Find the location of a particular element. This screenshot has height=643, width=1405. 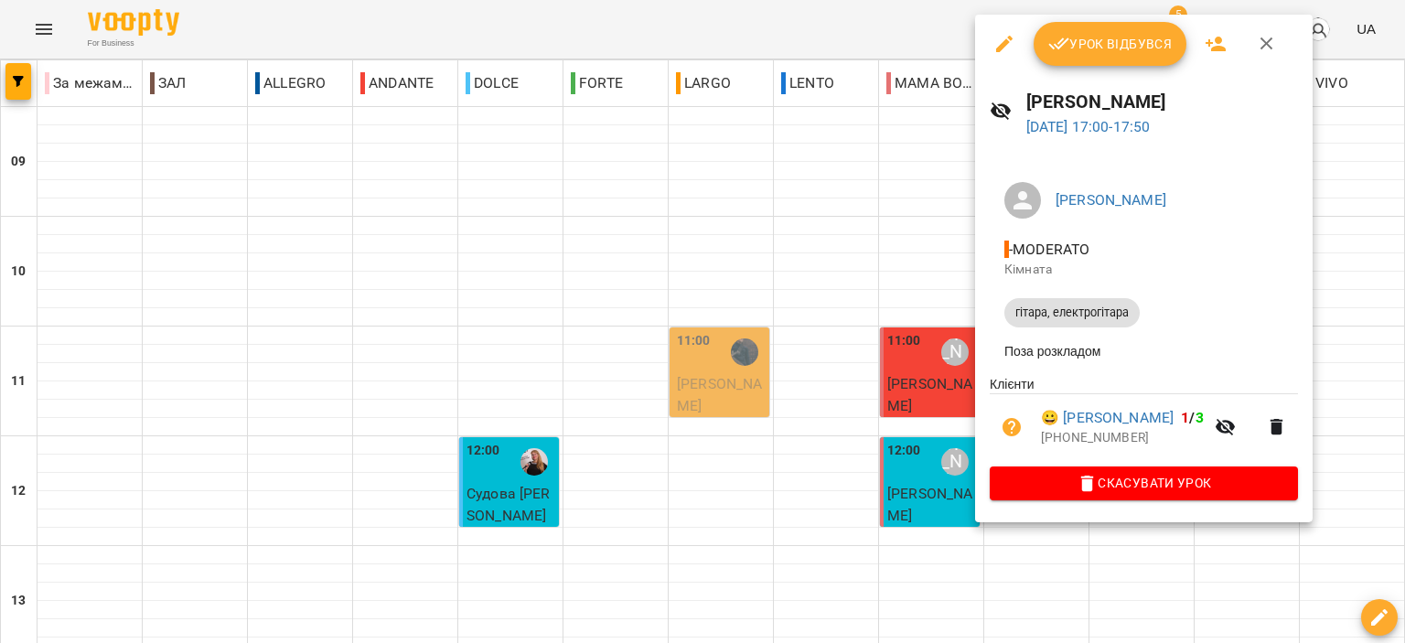

span: Урок відбувся is located at coordinates (1111, 44).